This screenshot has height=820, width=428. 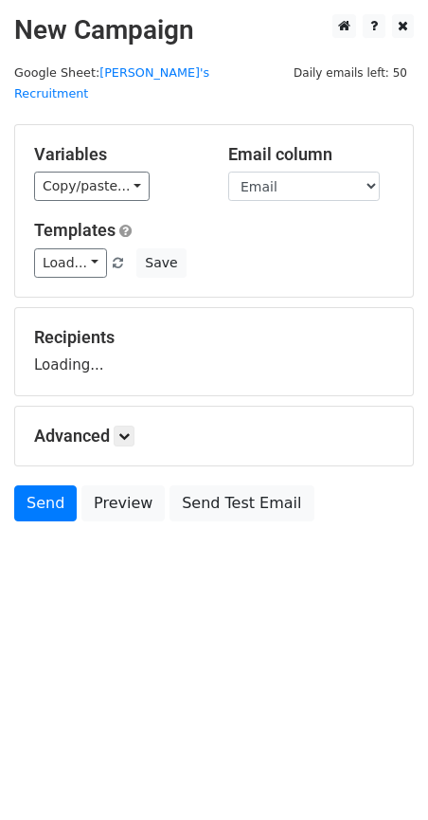 What do you see at coordinates (45, 503) in the screenshot?
I see `a: Send` at bounding box center [45, 503].